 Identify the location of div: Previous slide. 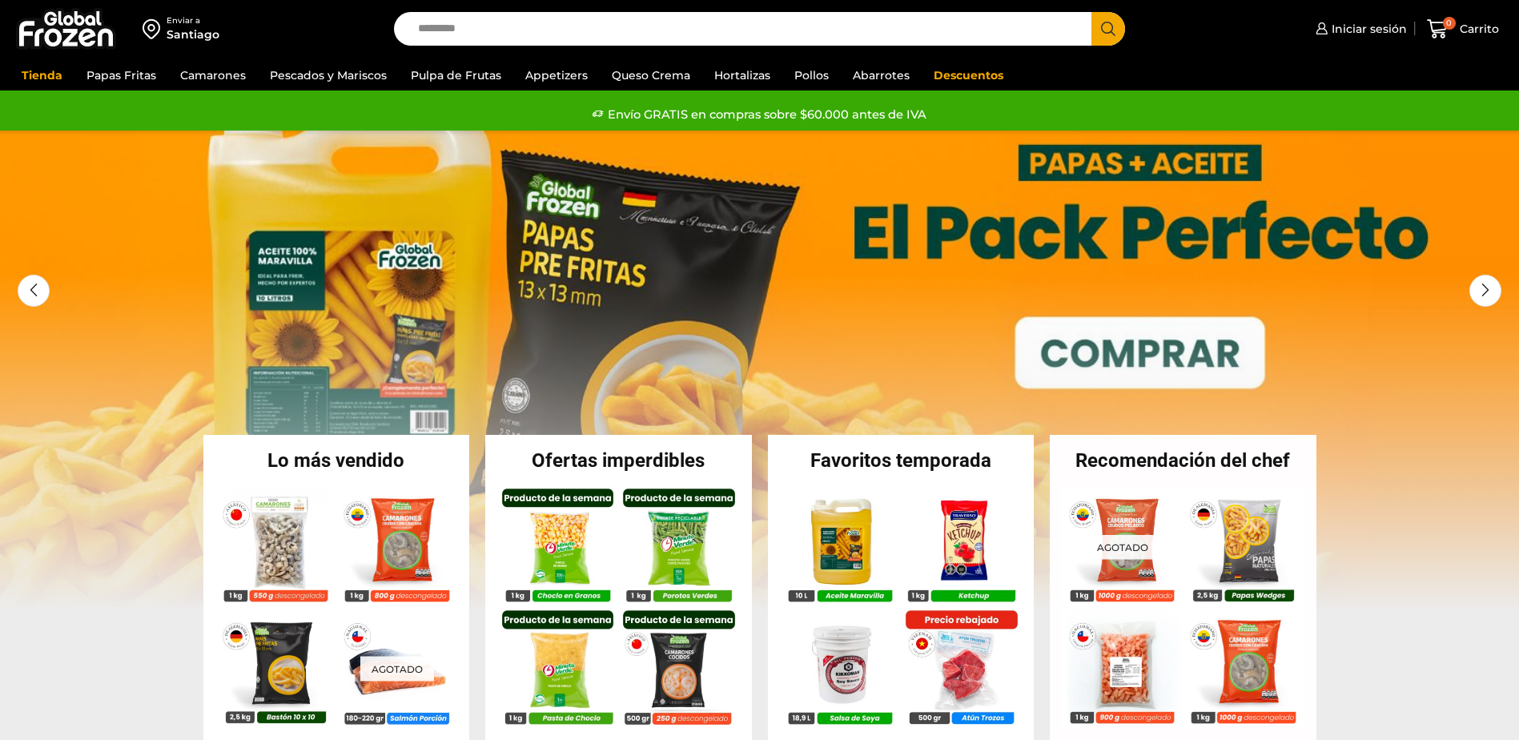
(34, 291).